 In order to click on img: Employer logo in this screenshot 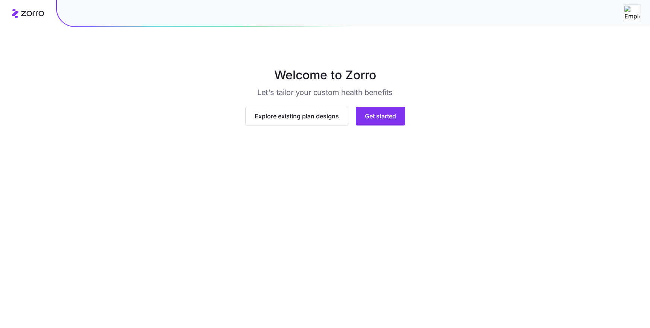, I will do `click(632, 13)`.